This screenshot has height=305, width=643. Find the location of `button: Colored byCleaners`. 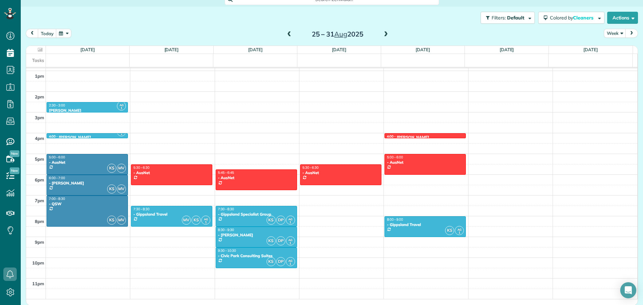

button: Colored byCleaners is located at coordinates (571, 18).